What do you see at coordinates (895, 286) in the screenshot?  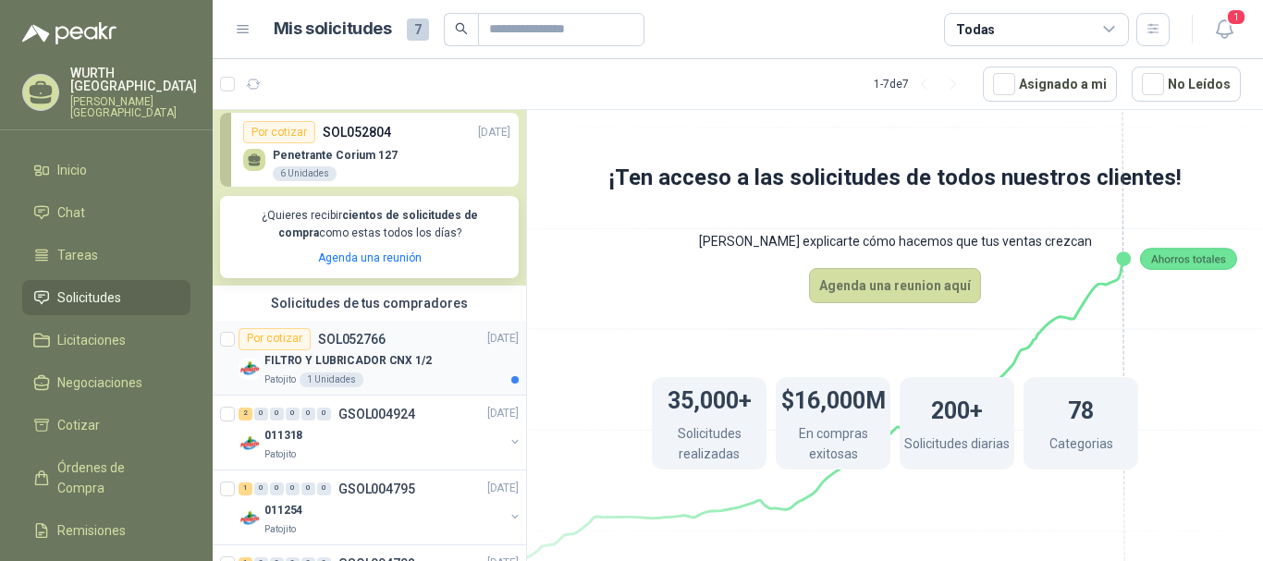 I see `a: Agenda una reunion aquí` at bounding box center [895, 286].